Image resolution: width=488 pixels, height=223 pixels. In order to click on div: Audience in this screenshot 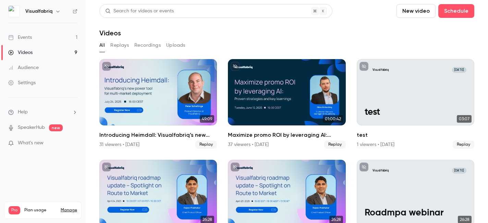, I will do `click(23, 68)`.